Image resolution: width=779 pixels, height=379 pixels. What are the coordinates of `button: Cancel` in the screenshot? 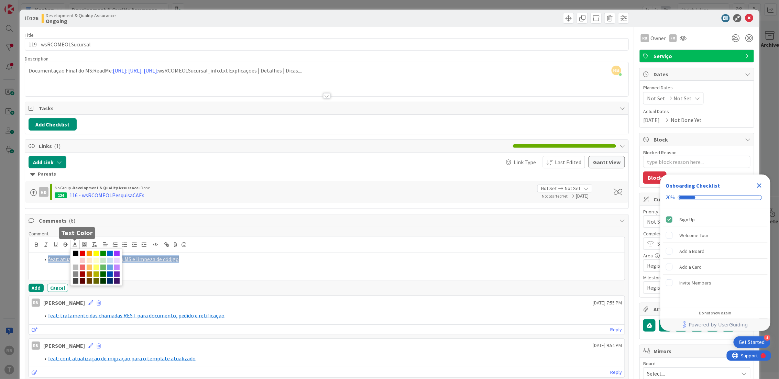 It's located at (57, 288).